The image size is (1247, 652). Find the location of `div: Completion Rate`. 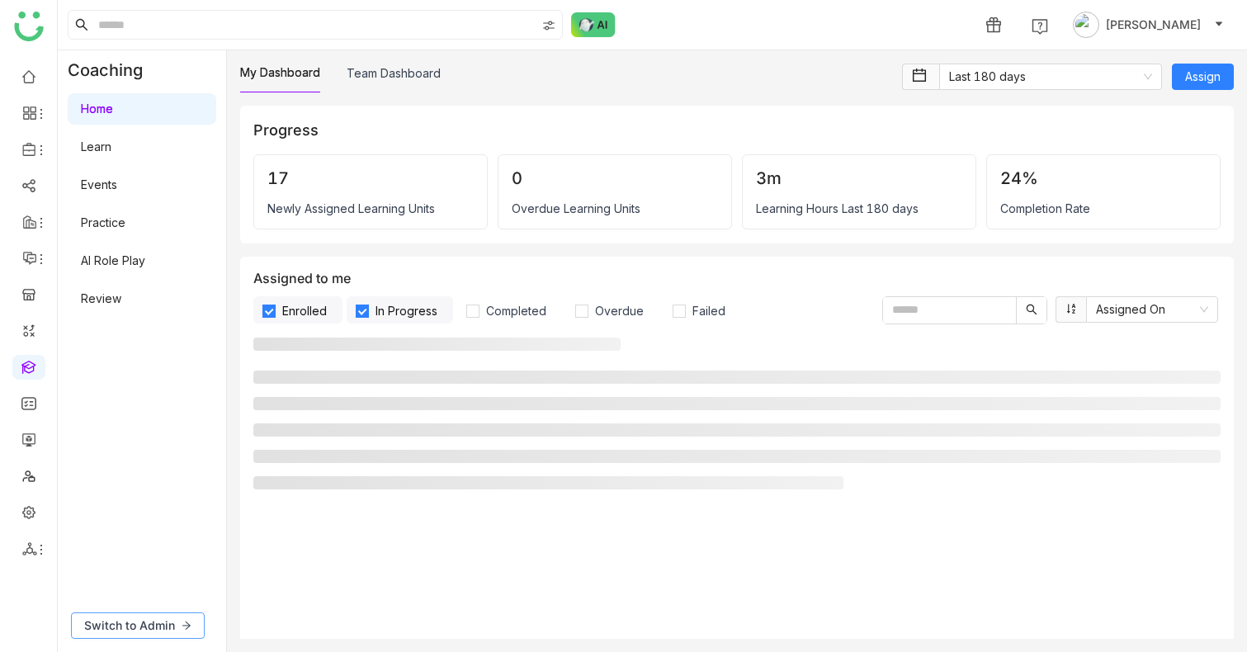

div: Completion Rate is located at coordinates (1103, 208).